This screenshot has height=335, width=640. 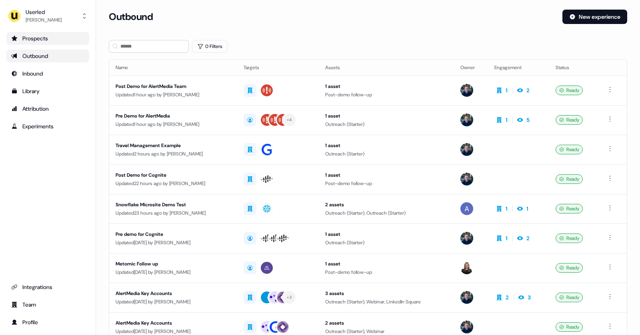 What do you see at coordinates (48, 126) in the screenshot?
I see `a: Go to experiments` at bounding box center [48, 126].